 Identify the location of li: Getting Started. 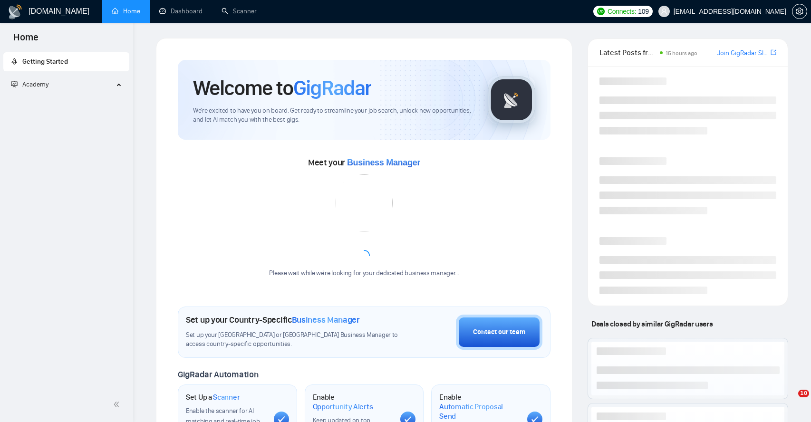
(66, 62).